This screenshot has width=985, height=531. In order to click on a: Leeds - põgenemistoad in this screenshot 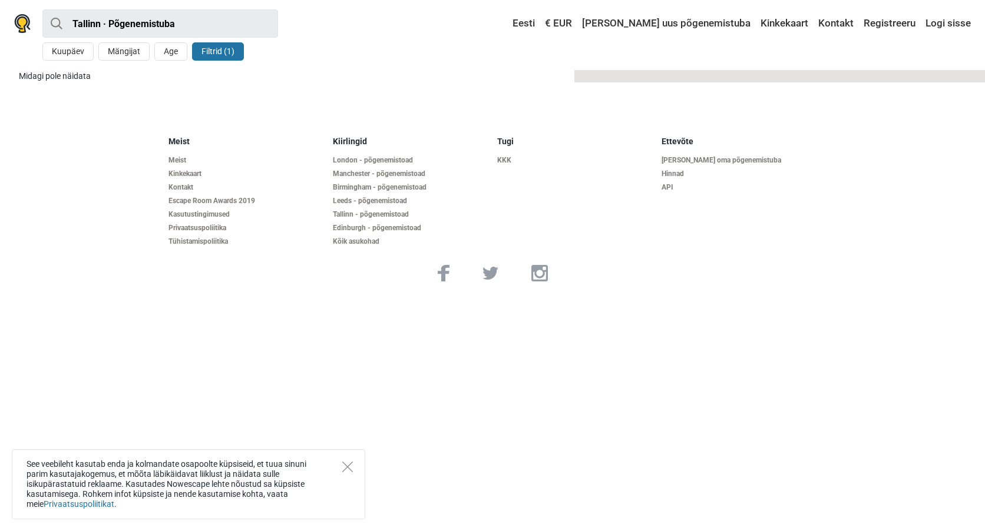, I will do `click(410, 201)`.